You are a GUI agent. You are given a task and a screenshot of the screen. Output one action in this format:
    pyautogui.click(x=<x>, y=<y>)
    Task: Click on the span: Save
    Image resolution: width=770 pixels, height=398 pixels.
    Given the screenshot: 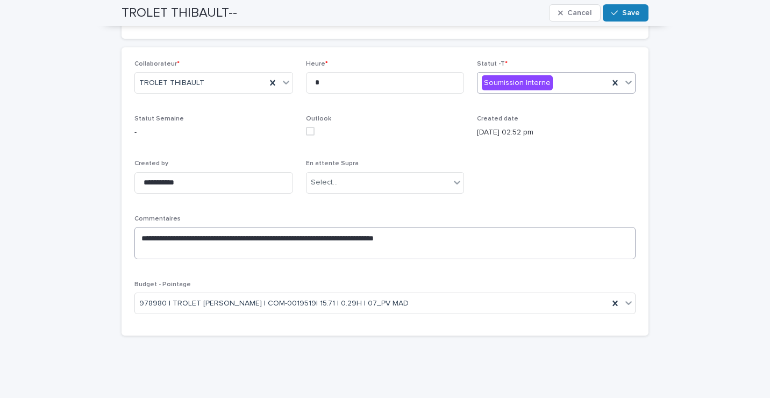 What is the action you would take?
    pyautogui.click(x=630, y=13)
    